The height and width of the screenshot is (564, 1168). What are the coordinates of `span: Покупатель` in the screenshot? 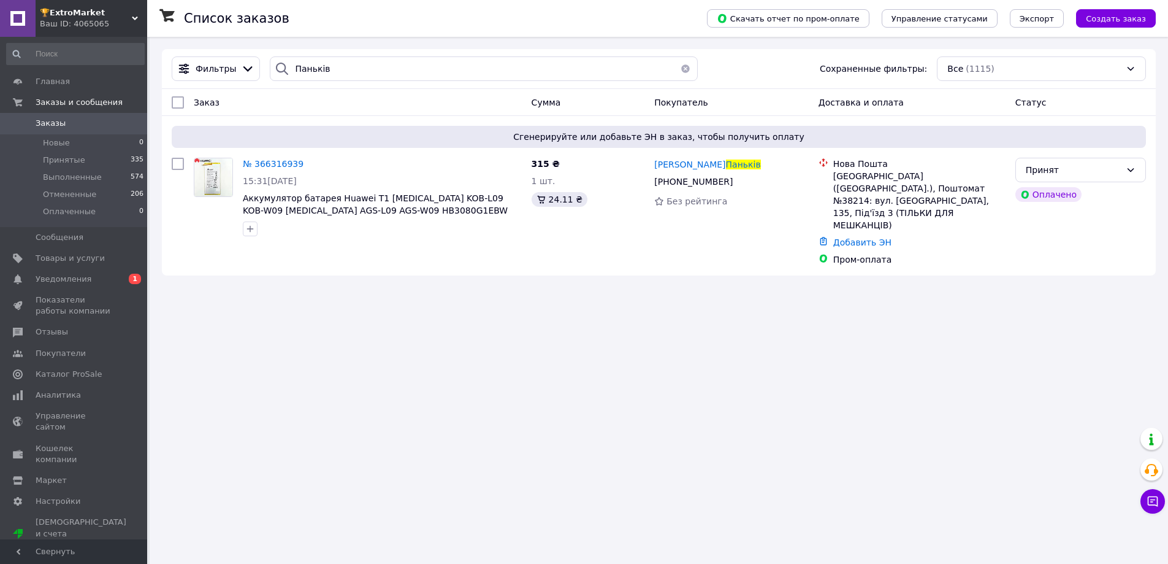 It's located at (681, 102).